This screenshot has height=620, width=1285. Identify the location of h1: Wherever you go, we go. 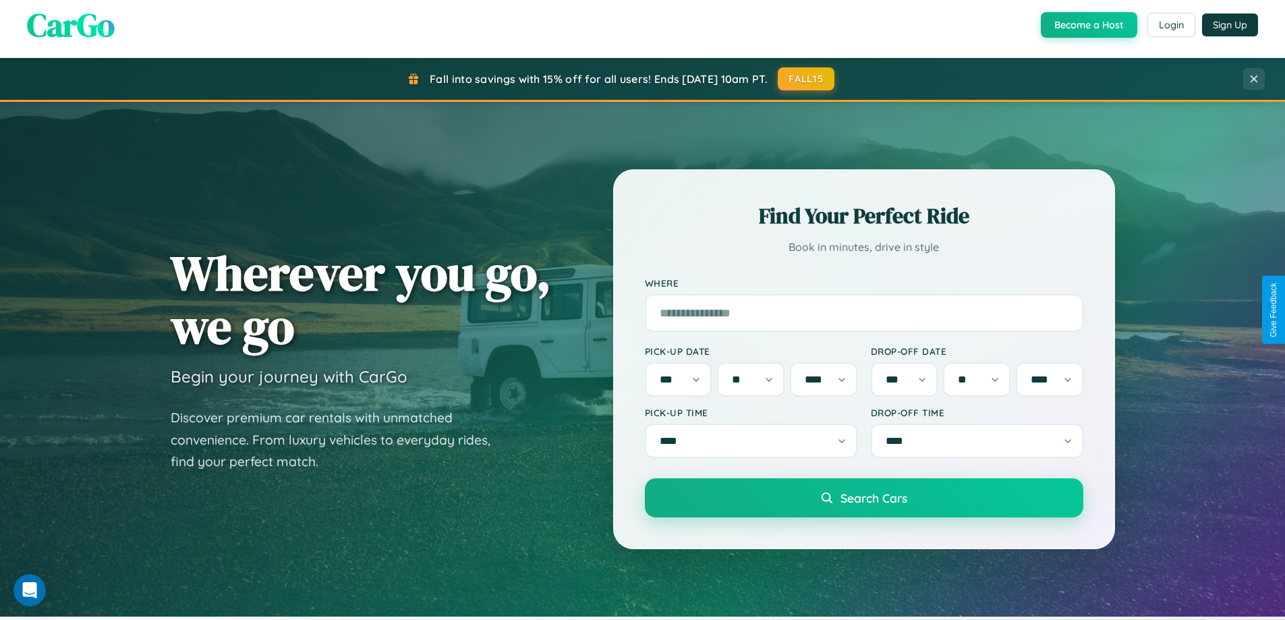
(361, 299).